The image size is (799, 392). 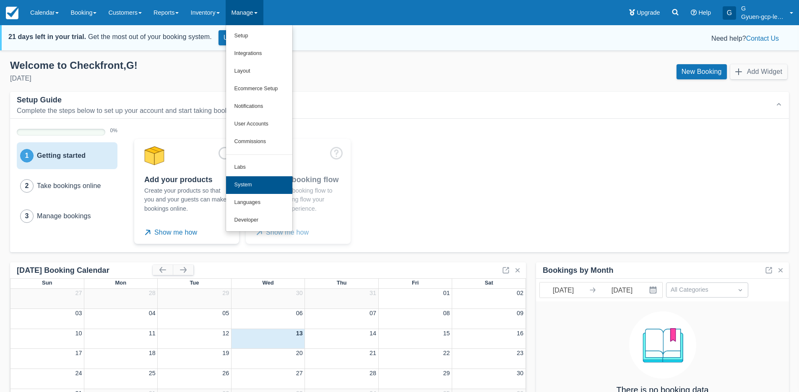 I want to click on div: Bookings by Month, so click(x=578, y=270).